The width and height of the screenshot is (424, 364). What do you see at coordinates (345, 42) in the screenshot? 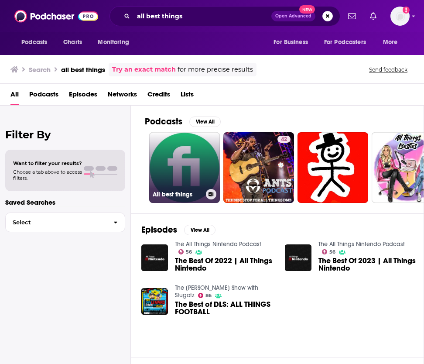
I see `span: For Podcasters` at bounding box center [345, 42].